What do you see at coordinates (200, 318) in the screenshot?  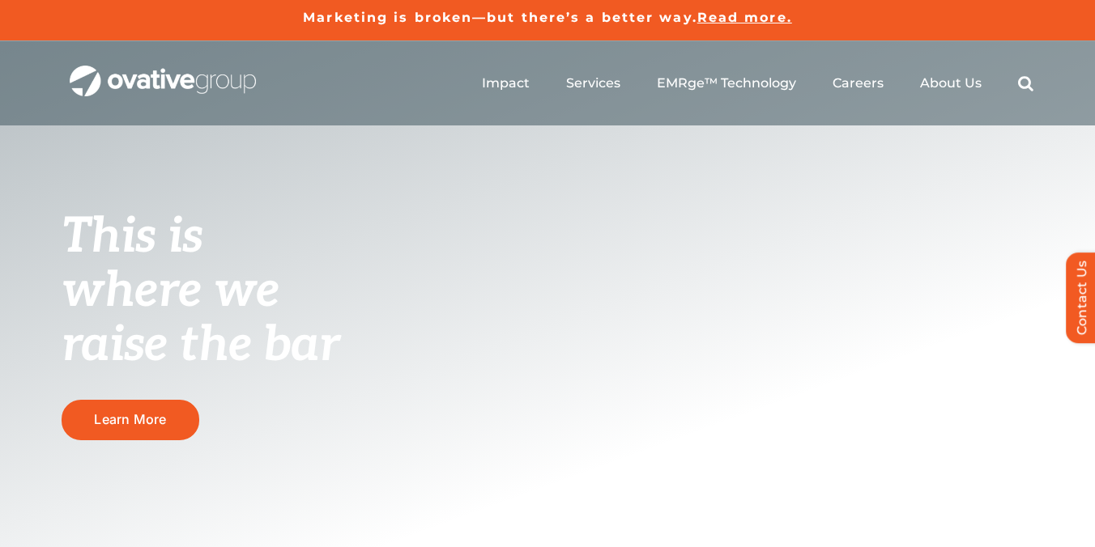 I see `span: where we raise the bar` at bounding box center [200, 318].